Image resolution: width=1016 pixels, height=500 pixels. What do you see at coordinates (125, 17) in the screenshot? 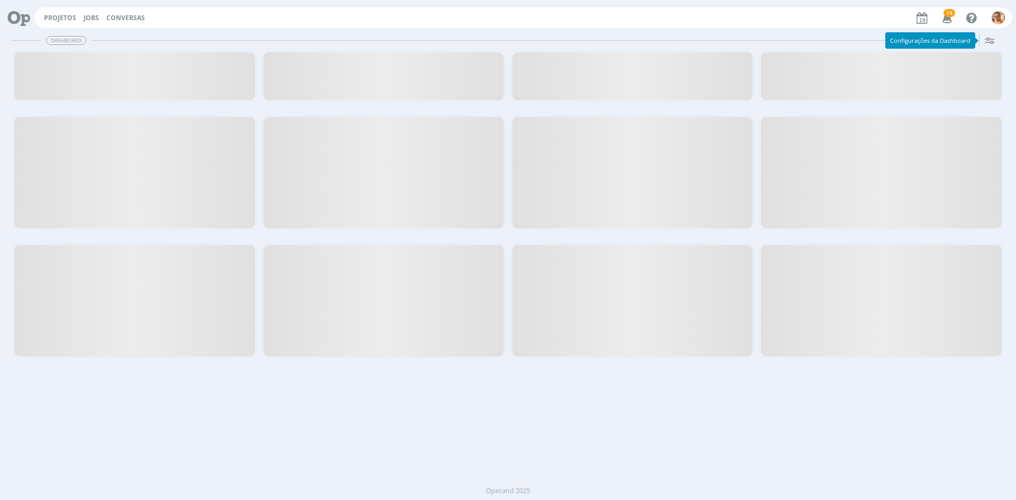
I see `a: Conversas` at bounding box center [125, 17].